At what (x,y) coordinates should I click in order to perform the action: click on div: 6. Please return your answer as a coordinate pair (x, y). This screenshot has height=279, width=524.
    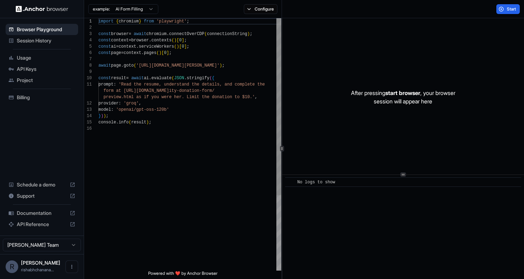
    Looking at the image, I should click on (88, 53).